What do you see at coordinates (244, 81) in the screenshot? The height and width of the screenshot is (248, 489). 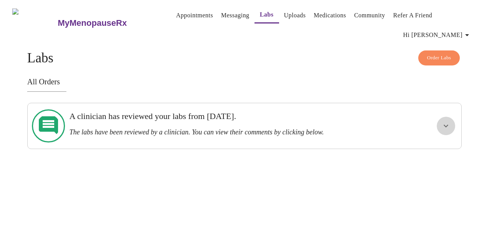 I see `h3: All Orders` at bounding box center [244, 81].